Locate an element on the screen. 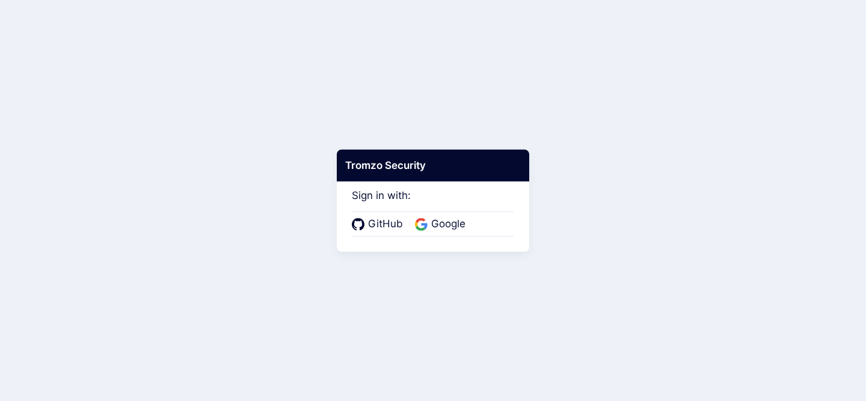  a: Google is located at coordinates (442, 224).